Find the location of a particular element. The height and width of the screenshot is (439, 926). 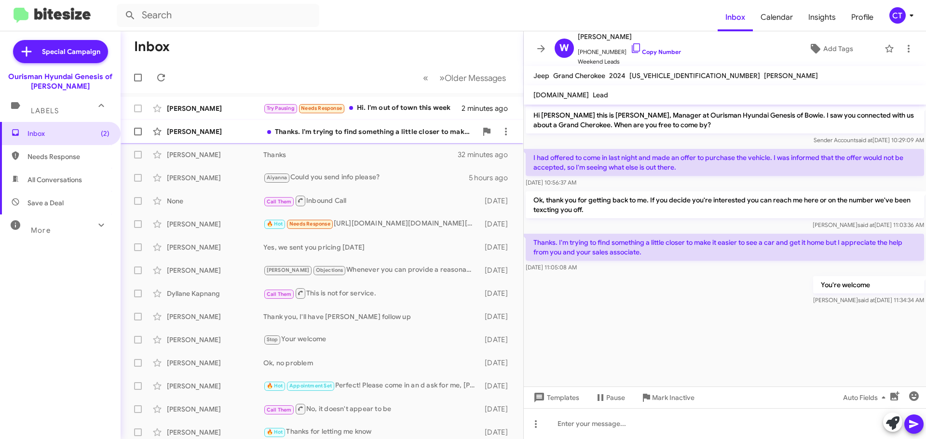

span: Try Pausing is located at coordinates (281, 108).